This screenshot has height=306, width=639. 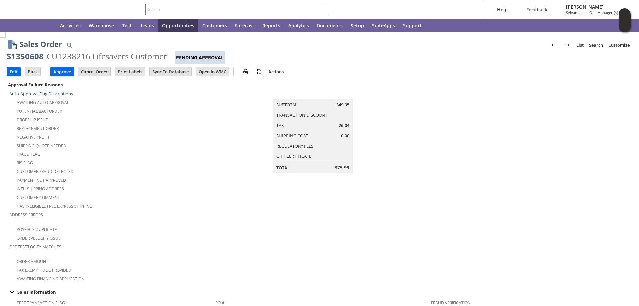 What do you see at coordinates (298, 25) in the screenshot?
I see `span: Analytics` at bounding box center [298, 25].